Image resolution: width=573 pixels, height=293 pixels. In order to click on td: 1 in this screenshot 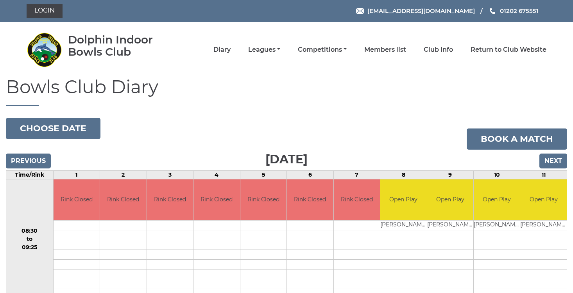, I will do `click(76, 174)`.